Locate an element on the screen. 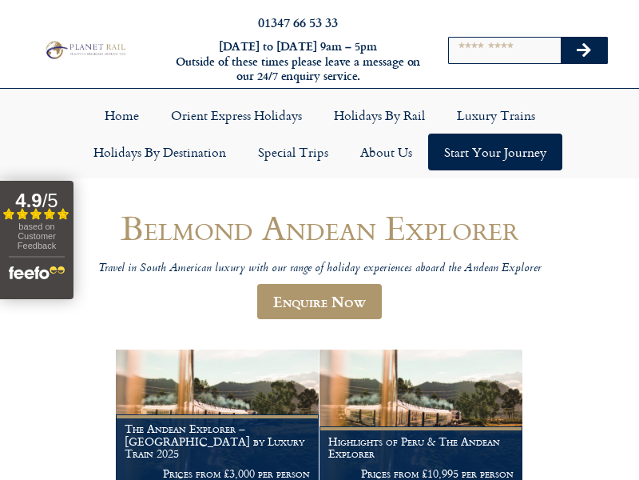  nav: Menu is located at coordinates (320, 133).